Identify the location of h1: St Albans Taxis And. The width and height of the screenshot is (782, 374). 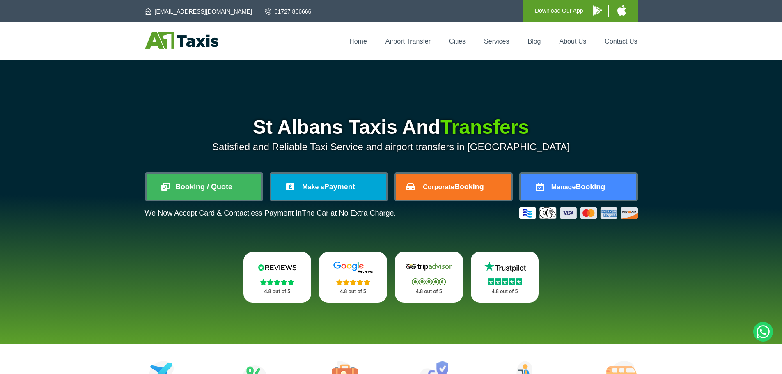
(391, 127).